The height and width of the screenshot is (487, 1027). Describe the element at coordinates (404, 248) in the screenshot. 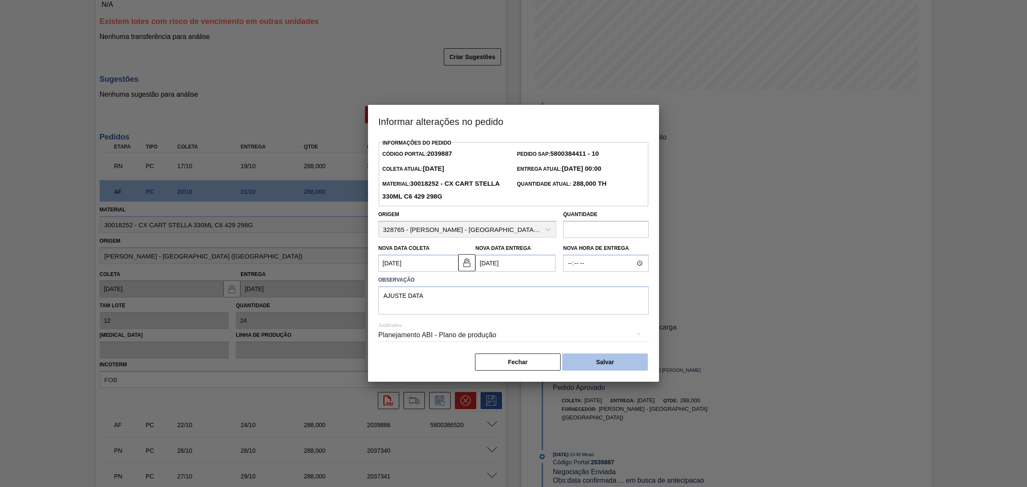

I see `label: Nova Data Coleta` at that location.